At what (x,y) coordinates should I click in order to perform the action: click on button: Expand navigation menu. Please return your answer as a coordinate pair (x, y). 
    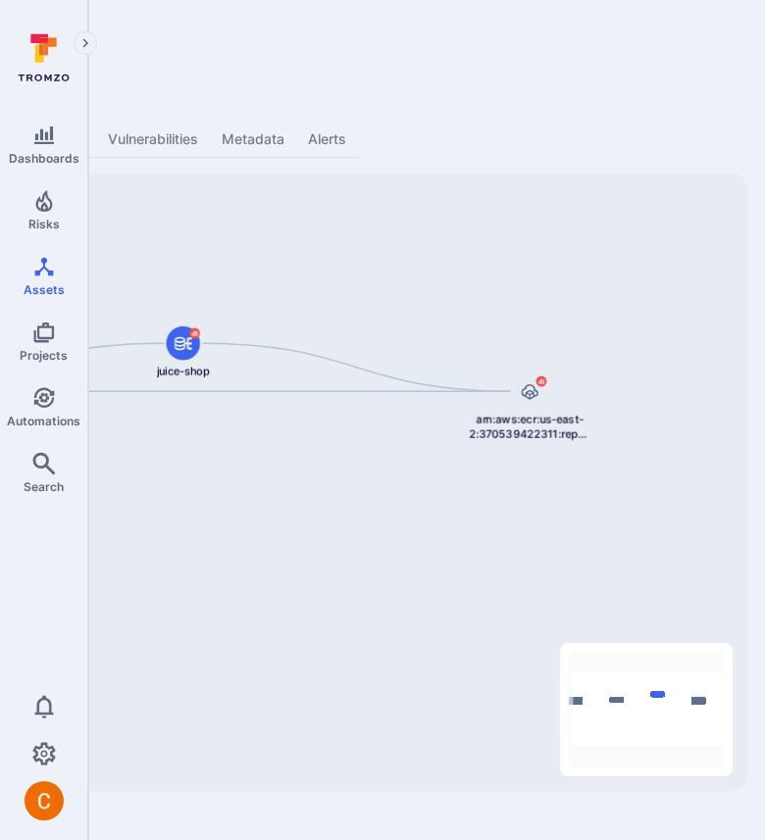
    Looking at the image, I should click on (85, 43).